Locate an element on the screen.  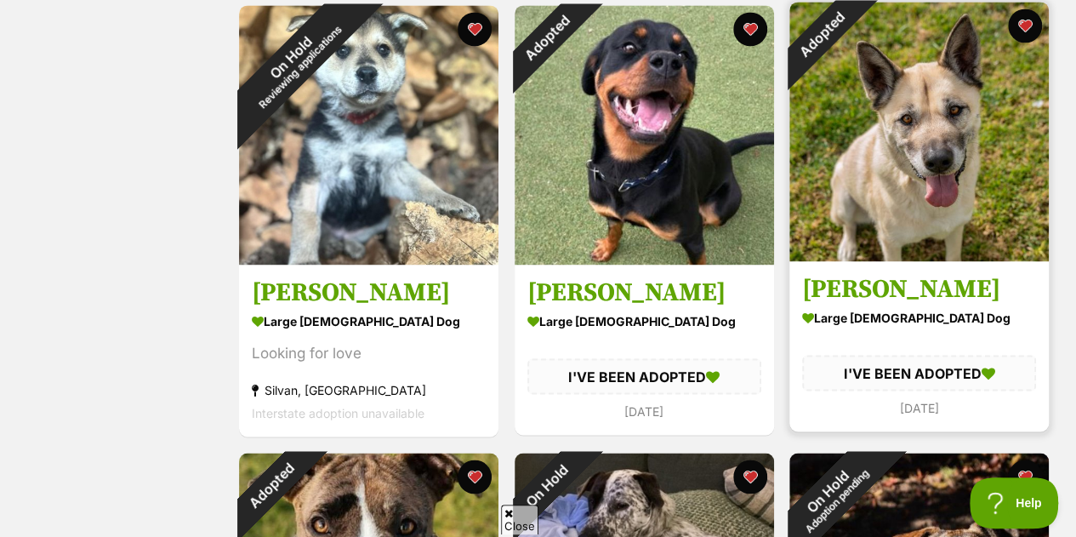
span: Adoption pending is located at coordinates (838, 500).